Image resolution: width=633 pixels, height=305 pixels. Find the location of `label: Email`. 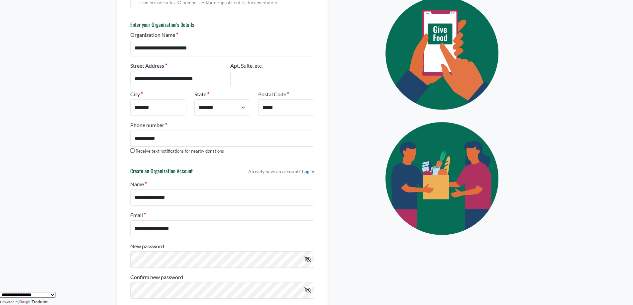

label: Email is located at coordinates (138, 215).